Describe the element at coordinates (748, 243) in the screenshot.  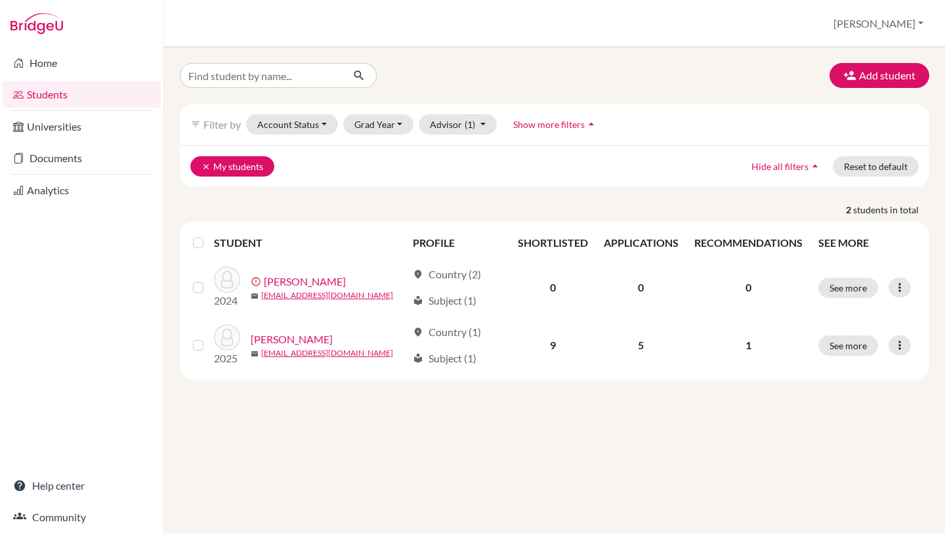
I see `th: RECOMMENDATIONS` at that location.